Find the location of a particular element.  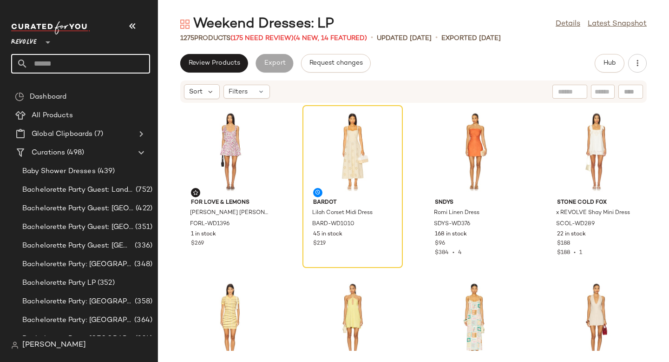

span: (4 New, 14 Featured) is located at coordinates (331, 38).